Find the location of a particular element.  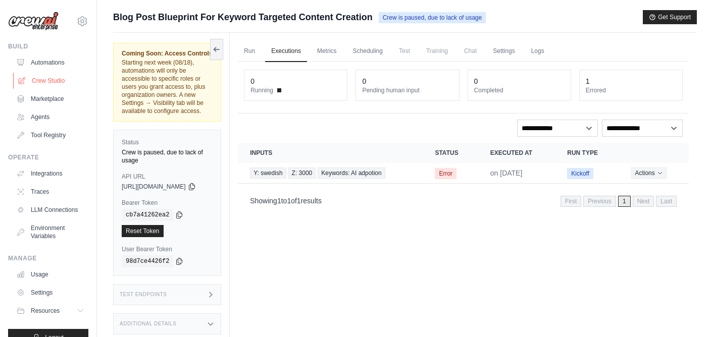

a: Reset Token is located at coordinates (142, 231).